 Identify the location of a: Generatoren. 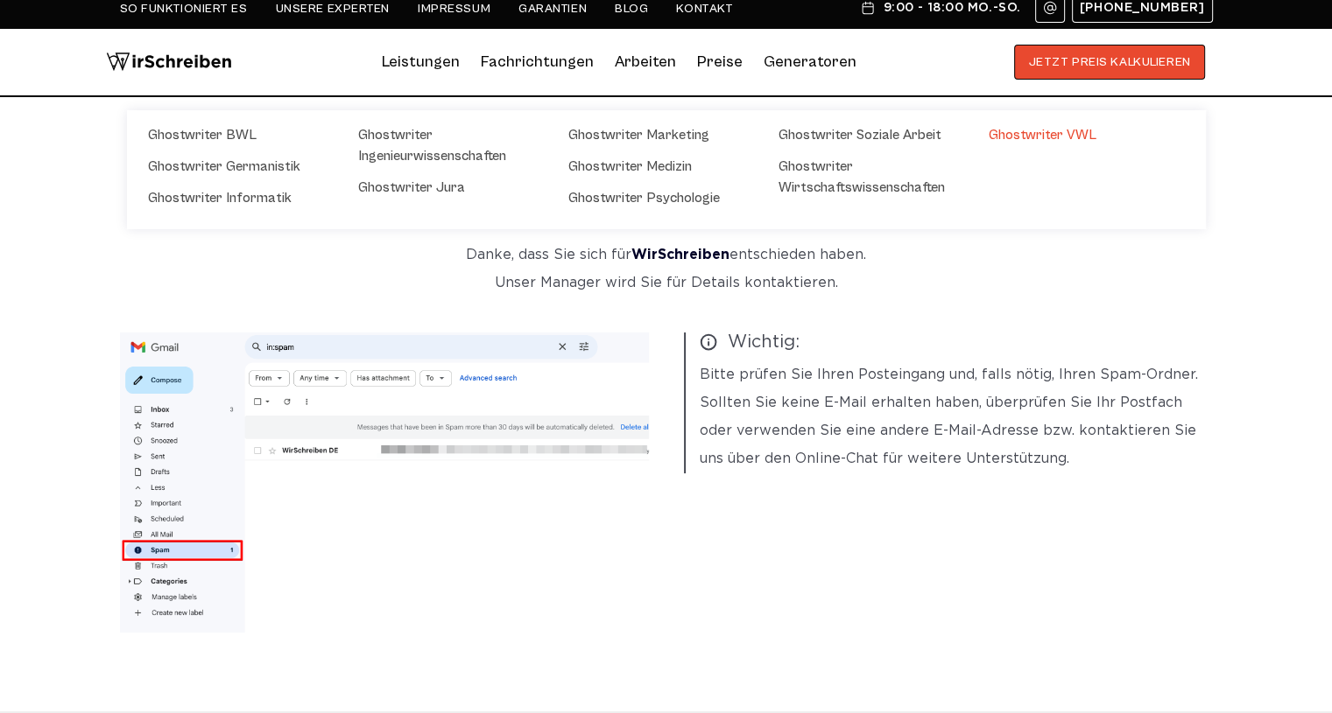
(810, 62).